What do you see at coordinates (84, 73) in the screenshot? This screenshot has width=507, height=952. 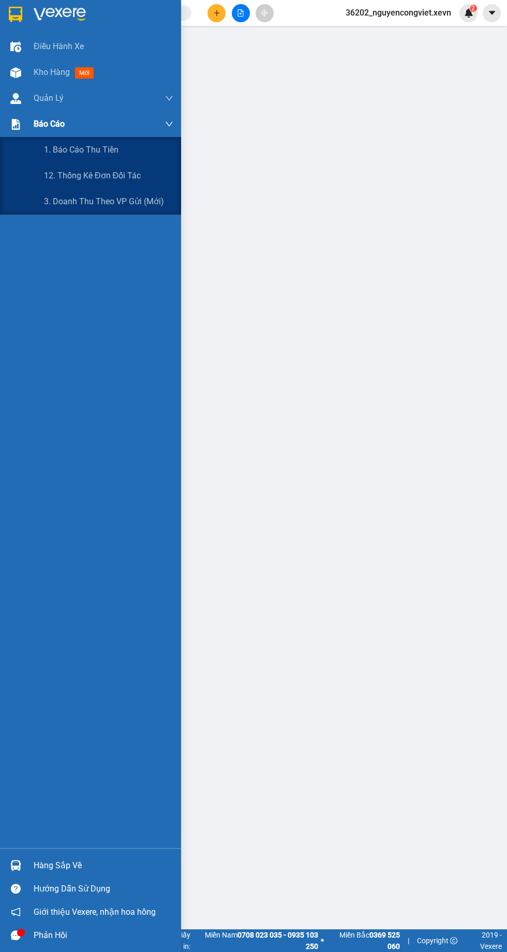 I see `span: mới` at bounding box center [84, 73].